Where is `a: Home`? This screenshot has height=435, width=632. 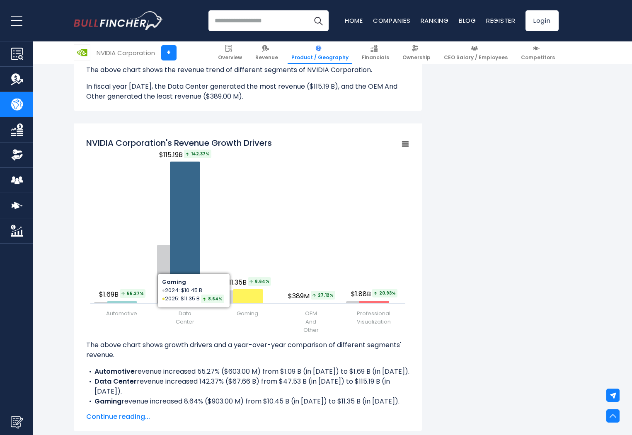 a: Home is located at coordinates (354, 20).